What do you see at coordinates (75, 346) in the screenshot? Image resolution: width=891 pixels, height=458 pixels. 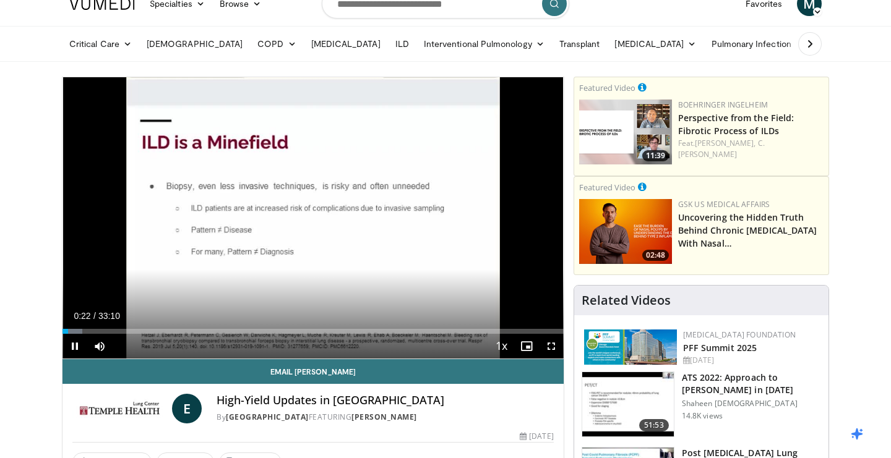 I see `button: Pause` at bounding box center [75, 346].